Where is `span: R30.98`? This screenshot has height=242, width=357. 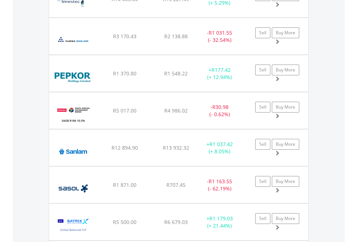
span: R30.98 is located at coordinates (220, 107).